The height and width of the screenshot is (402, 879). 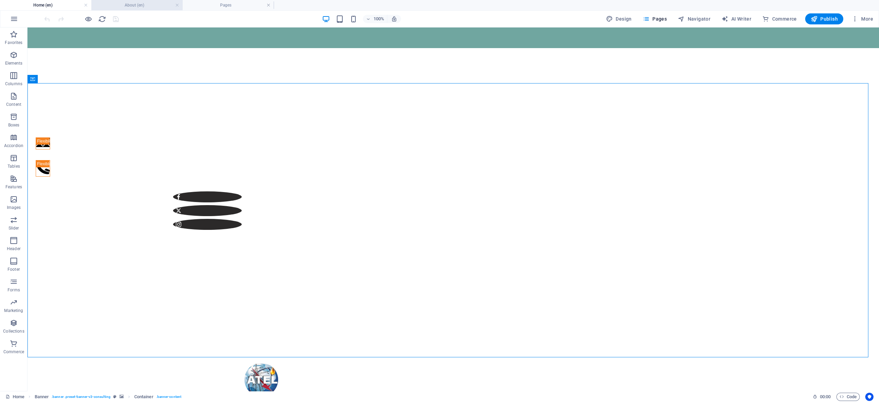 I want to click on button: reload, so click(x=102, y=19).